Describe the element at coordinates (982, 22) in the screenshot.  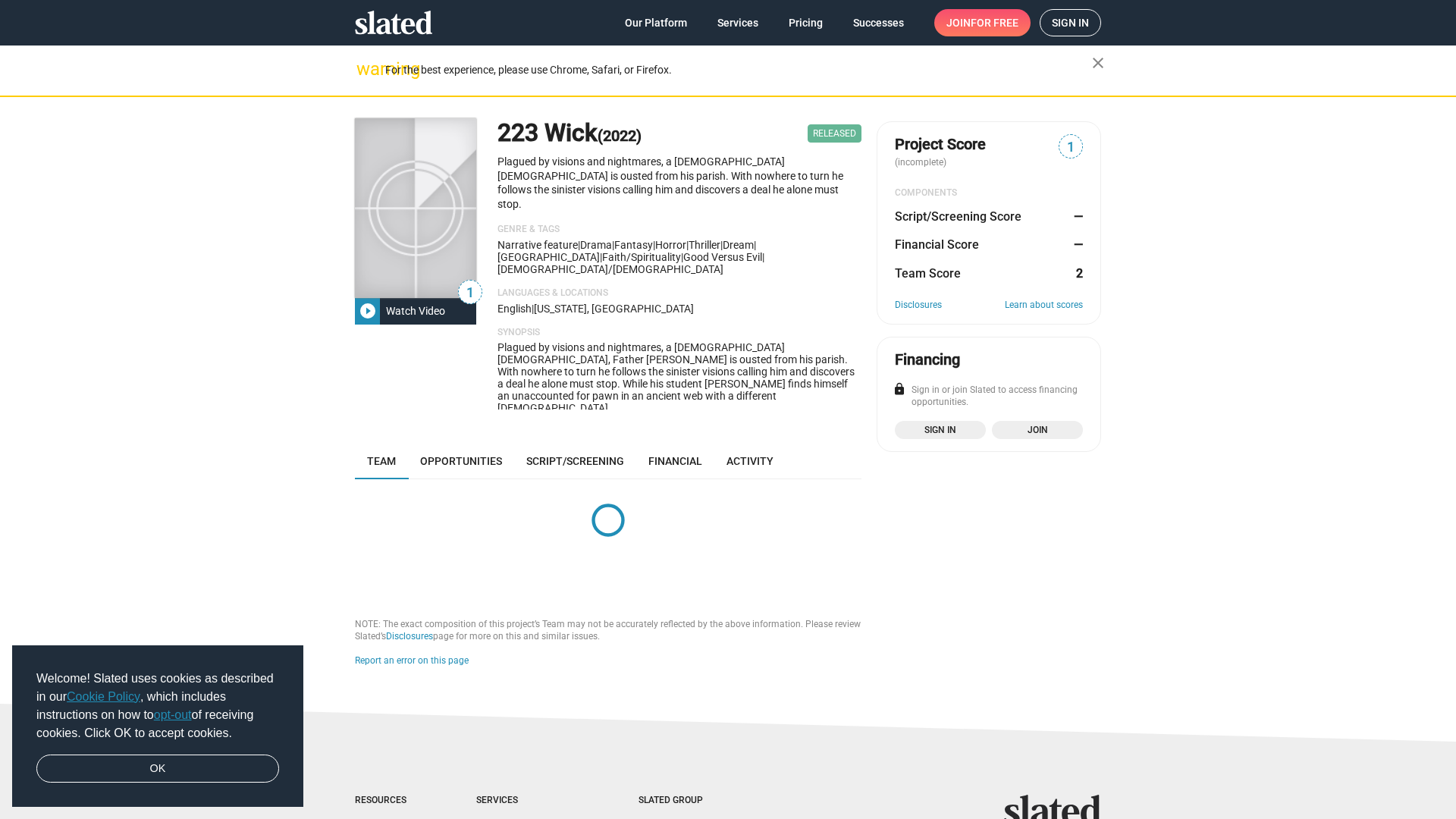
I see `a: Joinfor free` at that location.